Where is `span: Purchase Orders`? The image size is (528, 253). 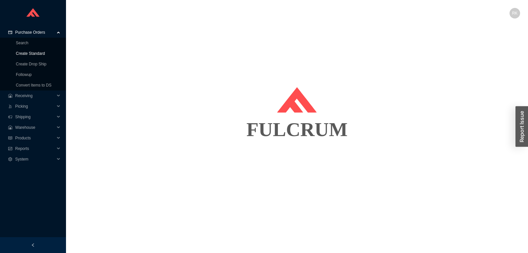 span: Purchase Orders is located at coordinates (35, 32).